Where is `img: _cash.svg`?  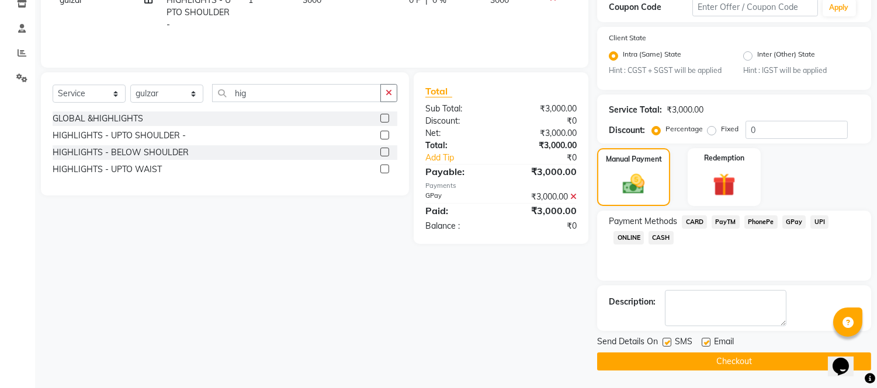
img: _cash.svg is located at coordinates (633, 184).